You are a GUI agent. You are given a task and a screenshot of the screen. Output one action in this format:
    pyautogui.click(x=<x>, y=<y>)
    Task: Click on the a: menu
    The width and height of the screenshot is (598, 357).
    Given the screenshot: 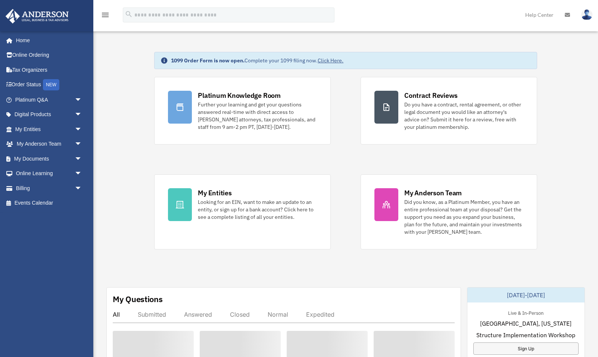 What is the action you would take?
    pyautogui.click(x=105, y=16)
    